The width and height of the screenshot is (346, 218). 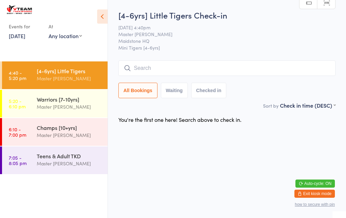 What do you see at coordinates (17, 103) in the screenshot?
I see `time: 5:20 - 6:10 pm` at bounding box center [17, 103].